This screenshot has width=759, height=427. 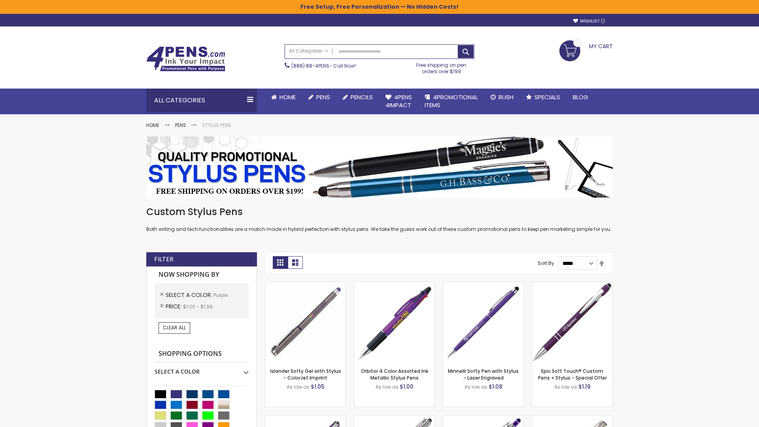 What do you see at coordinates (379, 219) in the screenshot?
I see `div: Both writing and tech functionalities are a match made in hybrid perfection with stylus pens. We ...` at bounding box center [379, 219].